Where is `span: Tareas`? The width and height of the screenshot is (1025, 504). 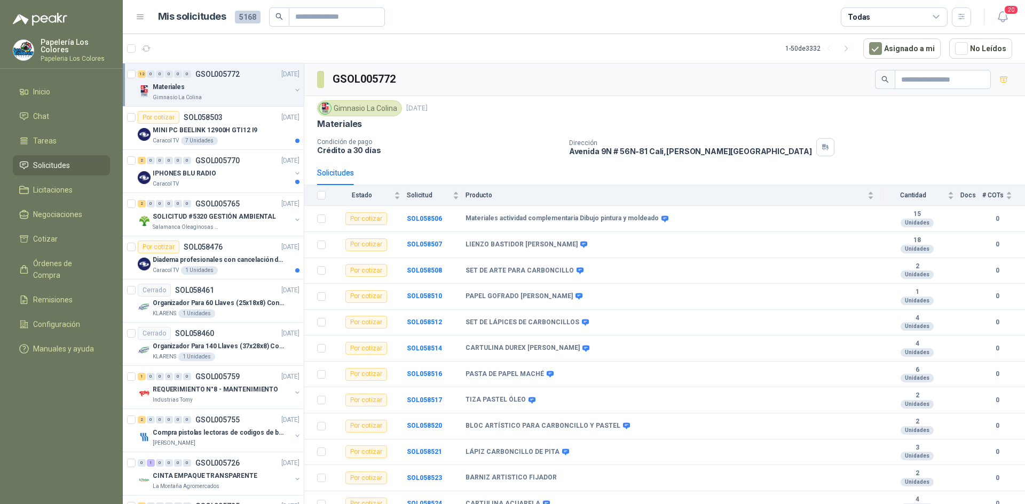
span: Tareas is located at coordinates (45, 141).